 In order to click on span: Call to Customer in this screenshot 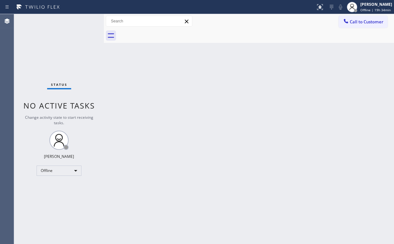, I will do `click(367, 22)`.